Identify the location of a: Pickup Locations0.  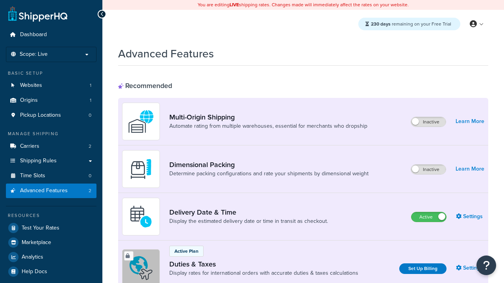
(51, 115).